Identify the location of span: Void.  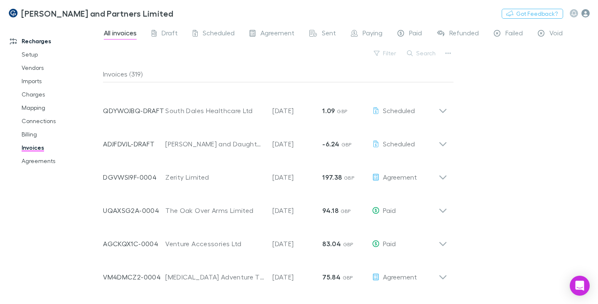
(556, 34).